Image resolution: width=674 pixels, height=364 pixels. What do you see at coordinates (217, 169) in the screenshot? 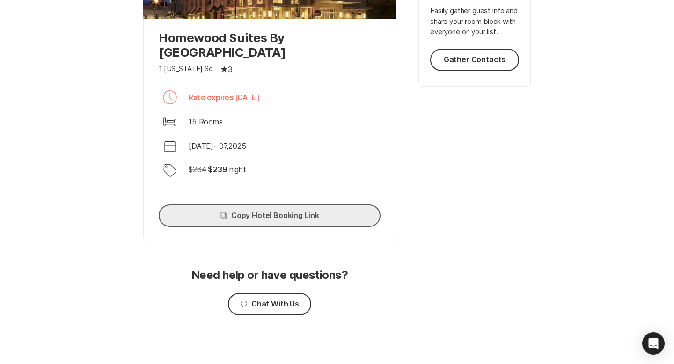
I see `p: $ 239` at bounding box center [217, 169].